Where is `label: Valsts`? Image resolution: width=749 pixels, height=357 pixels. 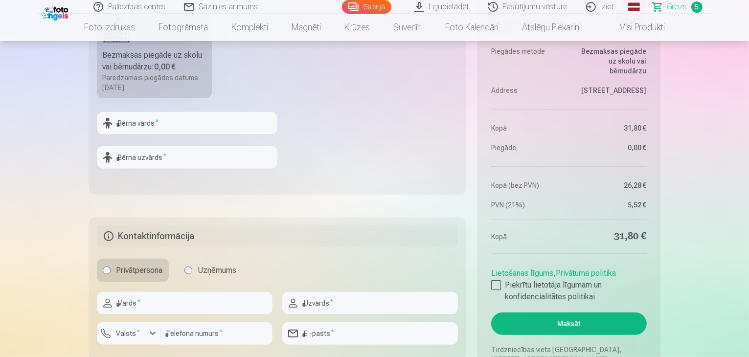 label: Valsts is located at coordinates (128, 334).